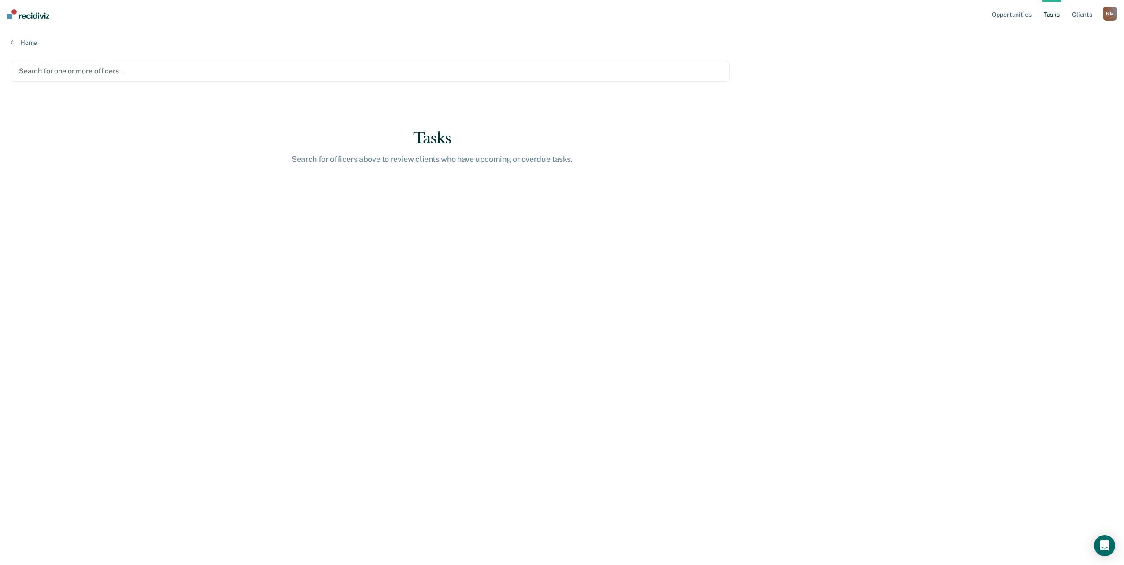  I want to click on a: Home, so click(562, 43).